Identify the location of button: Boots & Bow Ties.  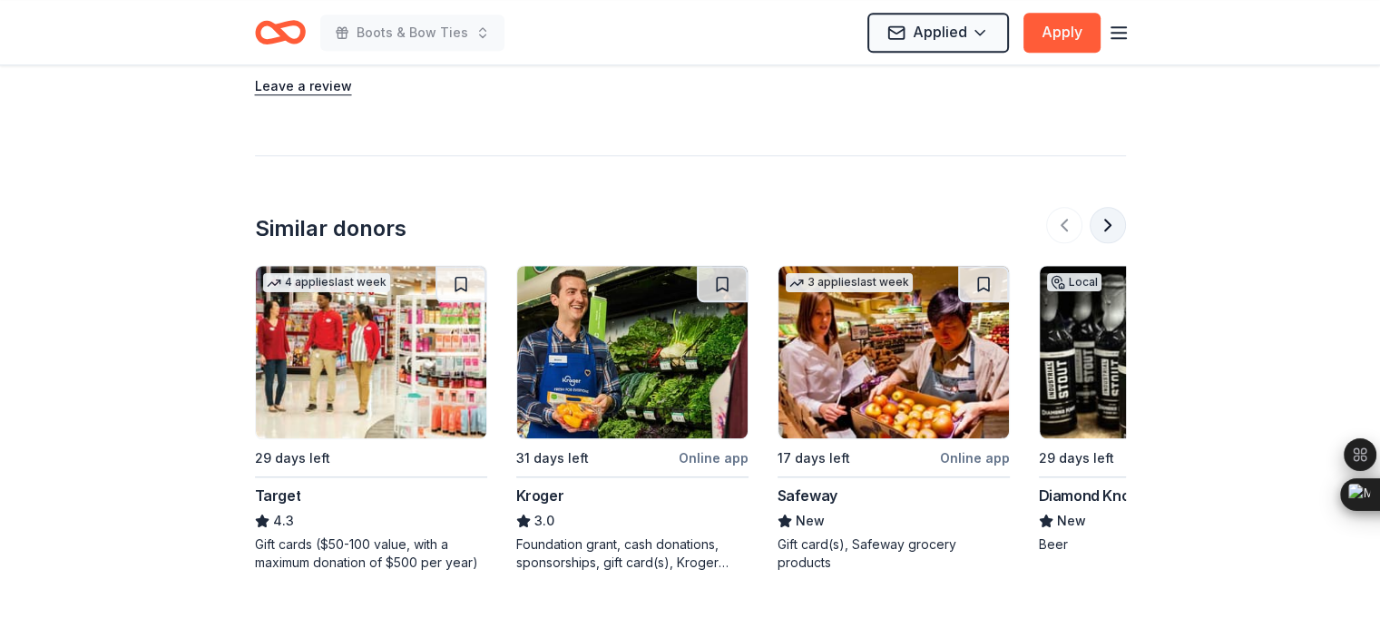
(412, 33).